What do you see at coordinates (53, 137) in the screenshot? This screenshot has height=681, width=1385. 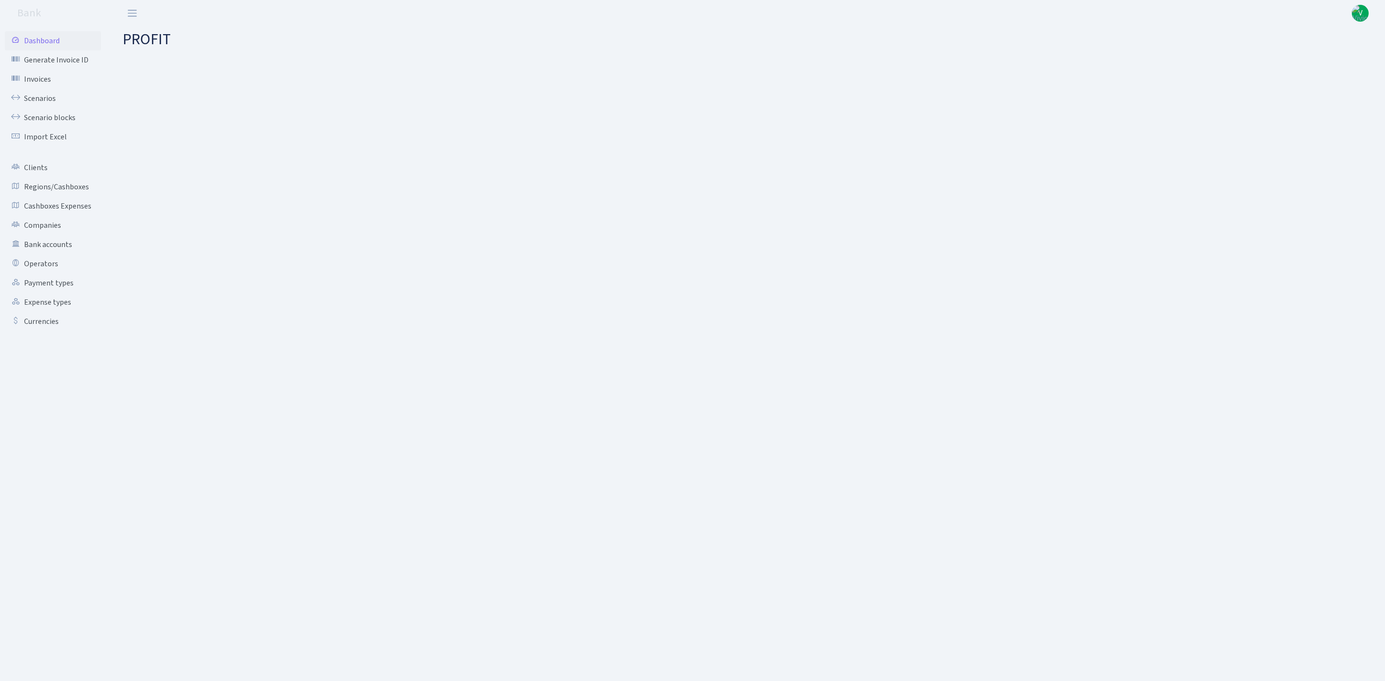 I see `a: Import Excel` at bounding box center [53, 137].